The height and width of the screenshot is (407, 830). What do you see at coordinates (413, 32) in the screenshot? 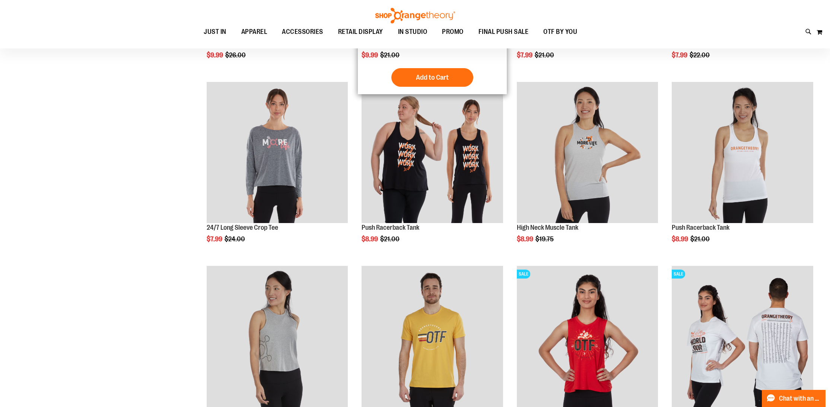
I see `a: IN STUDIO` at bounding box center [413, 32].